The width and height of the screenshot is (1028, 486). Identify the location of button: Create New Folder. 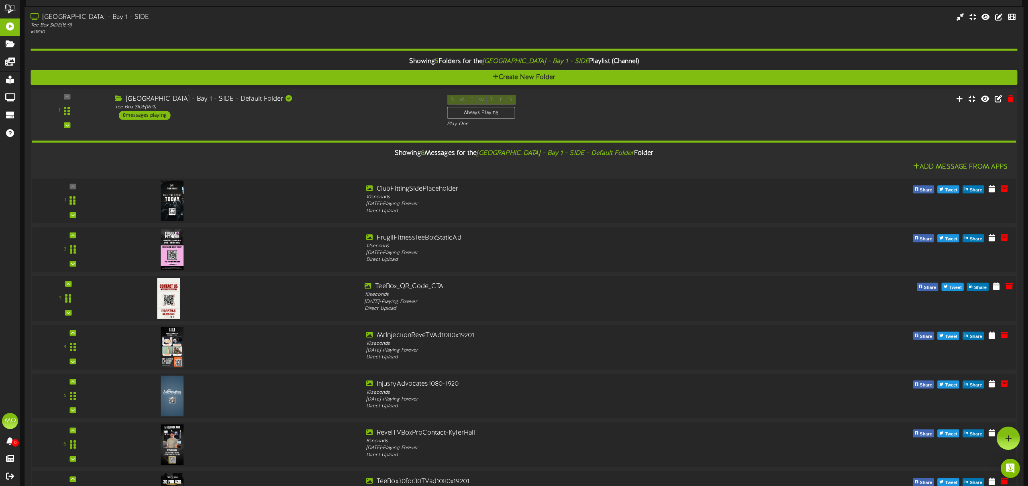
(524, 78).